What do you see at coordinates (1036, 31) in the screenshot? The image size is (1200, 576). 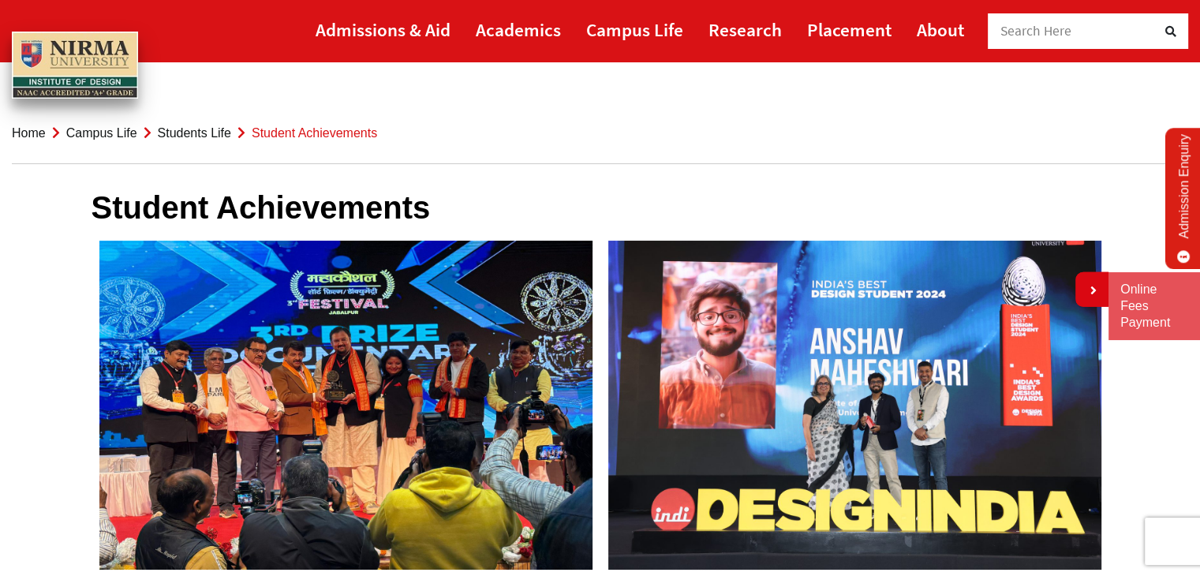 I see `span: Search Here` at bounding box center [1036, 31].